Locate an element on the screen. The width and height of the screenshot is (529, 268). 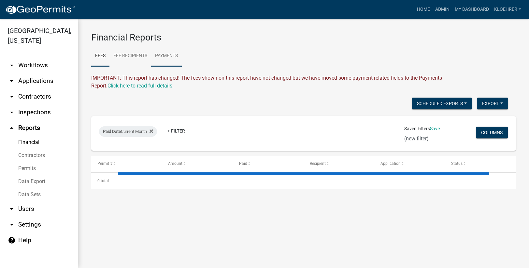
h3: Financial Reports is located at coordinates (304, 37).